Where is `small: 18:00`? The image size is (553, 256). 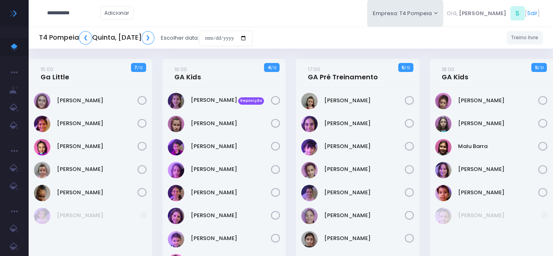
small: 18:00 is located at coordinates (448, 69).